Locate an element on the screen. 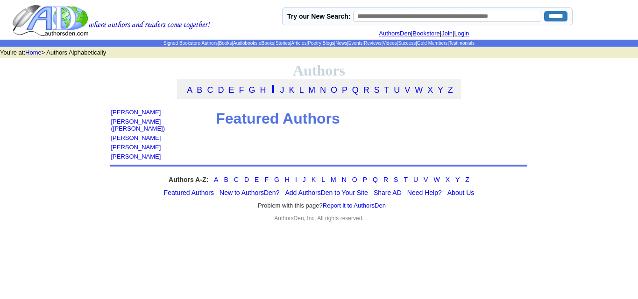 The image size is (638, 299). label: Try our New Search: is located at coordinates (318, 16).